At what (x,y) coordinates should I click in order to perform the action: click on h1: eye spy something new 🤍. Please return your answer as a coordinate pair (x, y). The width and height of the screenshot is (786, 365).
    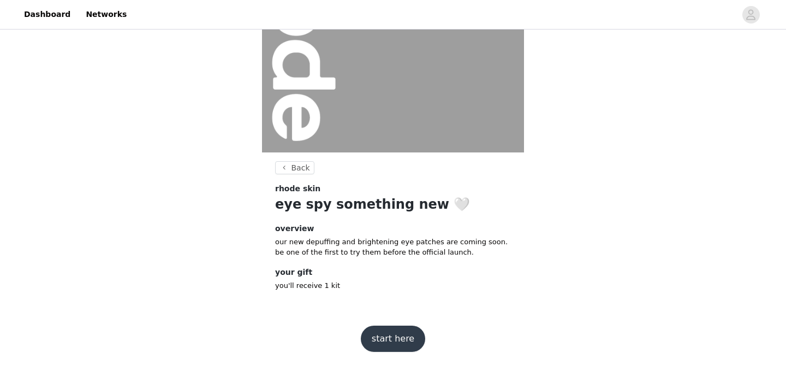
    Looking at the image, I should click on (393, 204).